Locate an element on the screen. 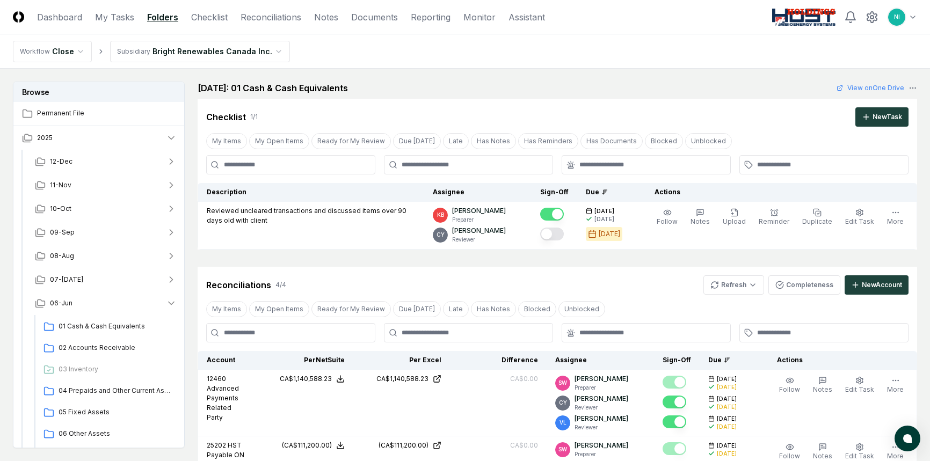  button: 2025 is located at coordinates (99, 138).